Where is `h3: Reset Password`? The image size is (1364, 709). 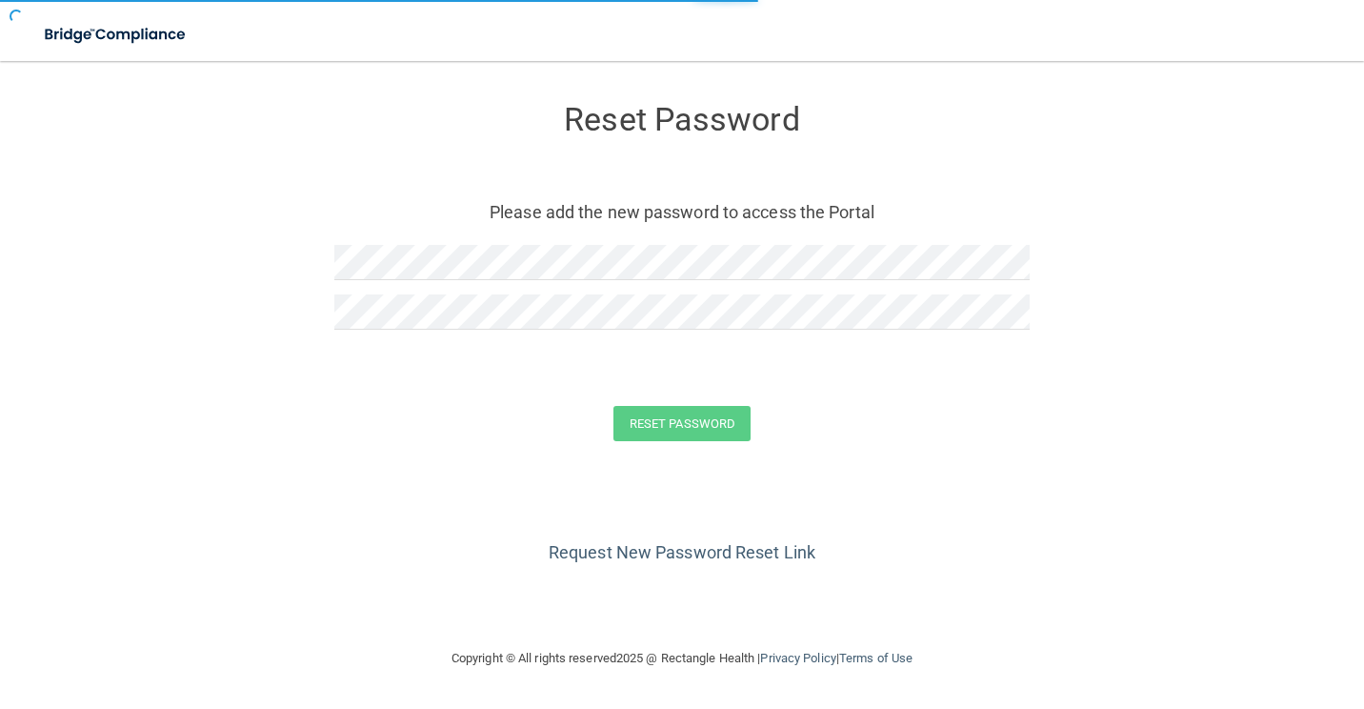 h3: Reset Password is located at coordinates (682, 119).